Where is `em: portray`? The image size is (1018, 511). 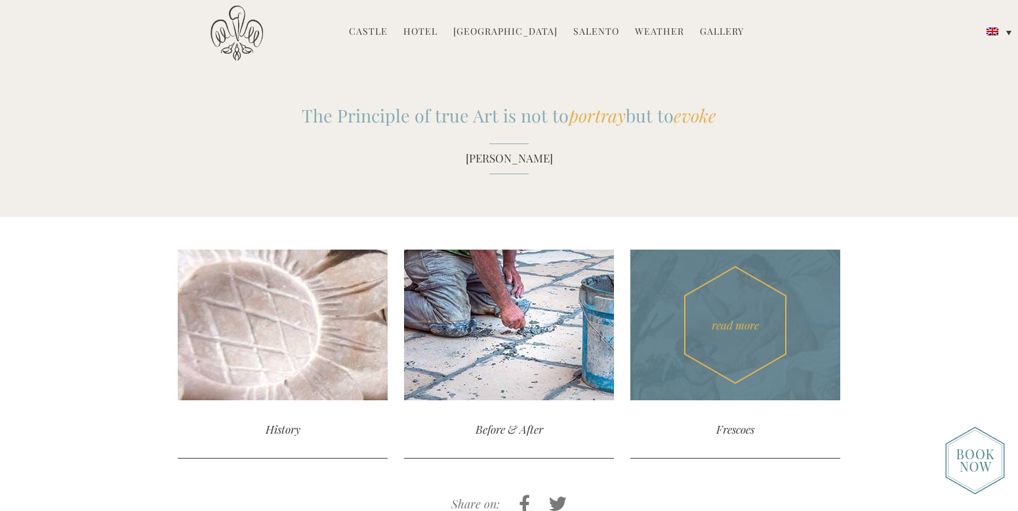 em: portray is located at coordinates (597, 115).